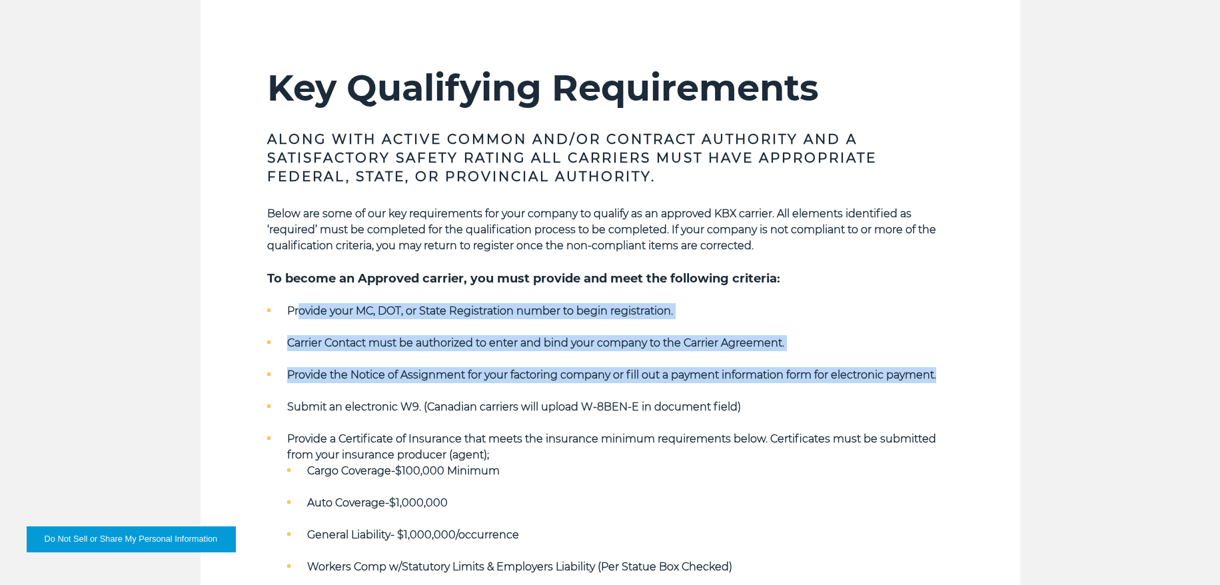  I want to click on strong: Provide a Certificate of Insurance that meets the insurance minimum requirements below. Certifica..., so click(611, 446).